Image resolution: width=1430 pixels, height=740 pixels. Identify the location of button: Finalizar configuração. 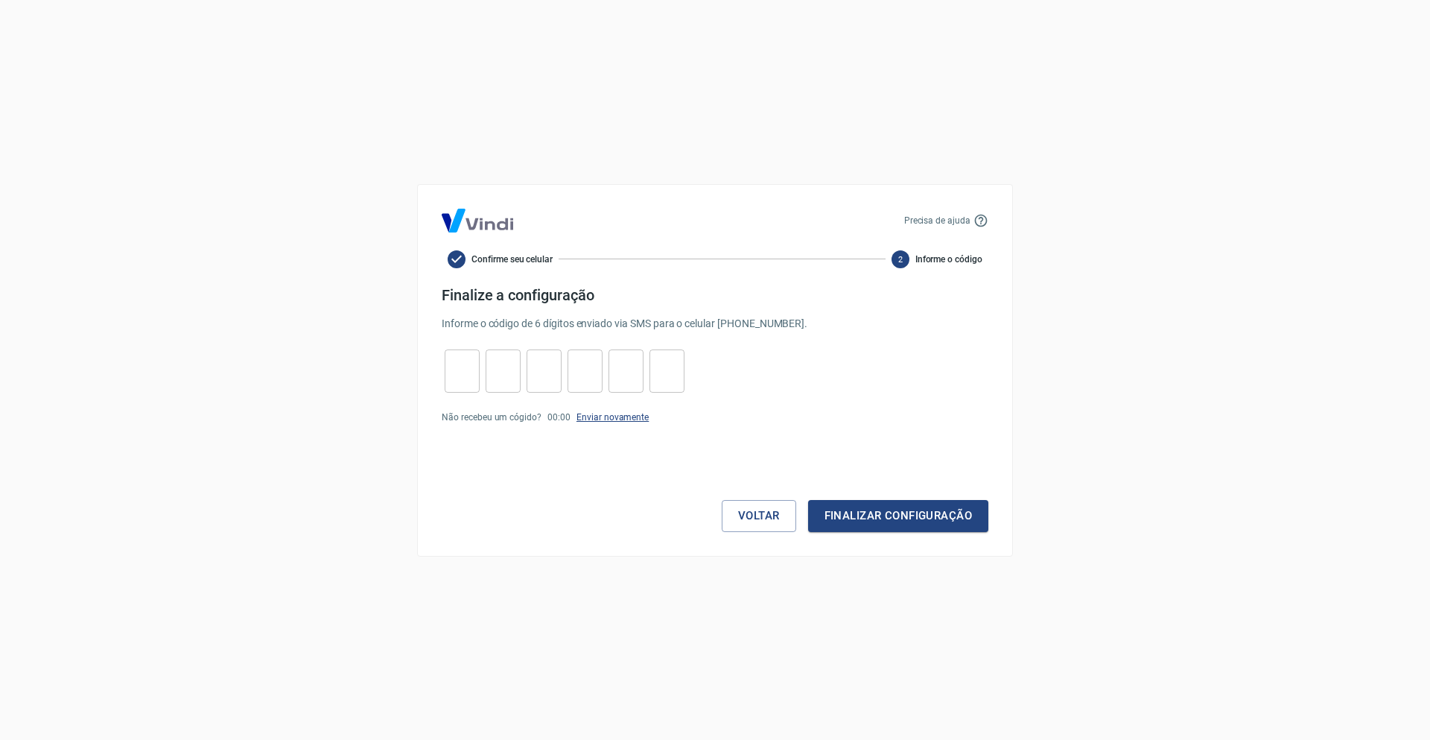
(898, 516).